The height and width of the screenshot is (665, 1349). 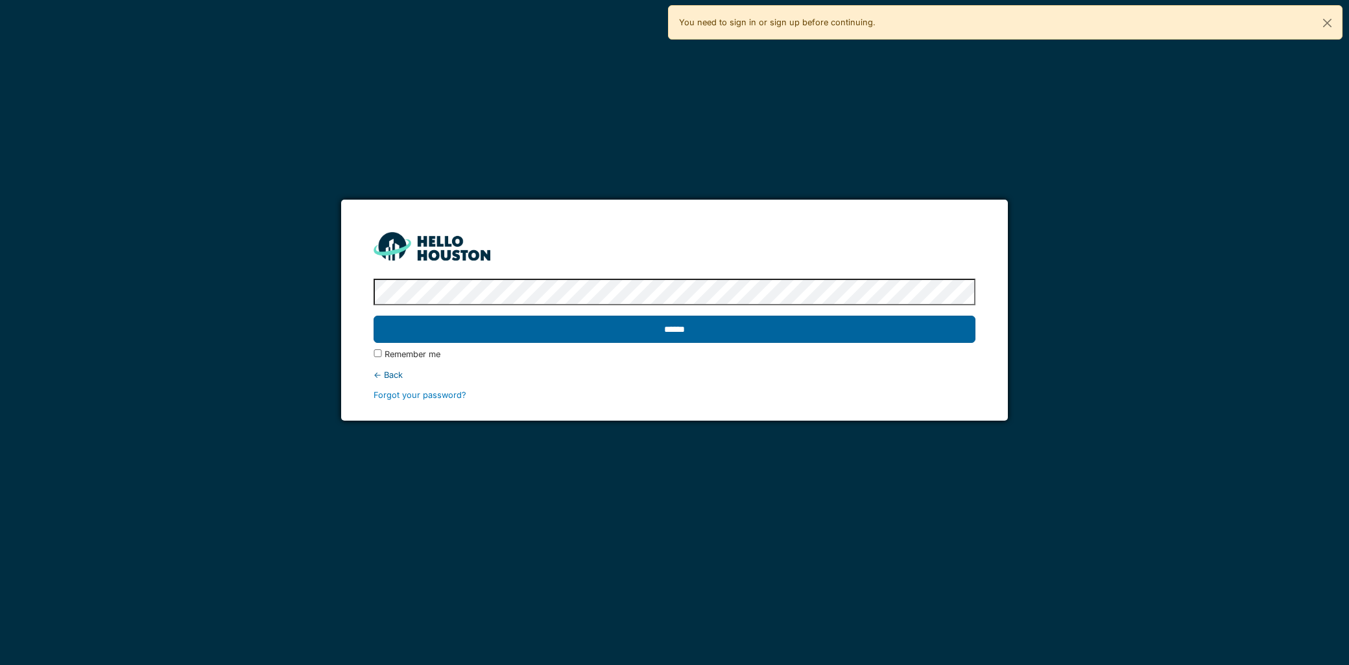 What do you see at coordinates (432, 246) in the screenshot?
I see `img: HH_line-BYnF2_Hg.png` at bounding box center [432, 246].